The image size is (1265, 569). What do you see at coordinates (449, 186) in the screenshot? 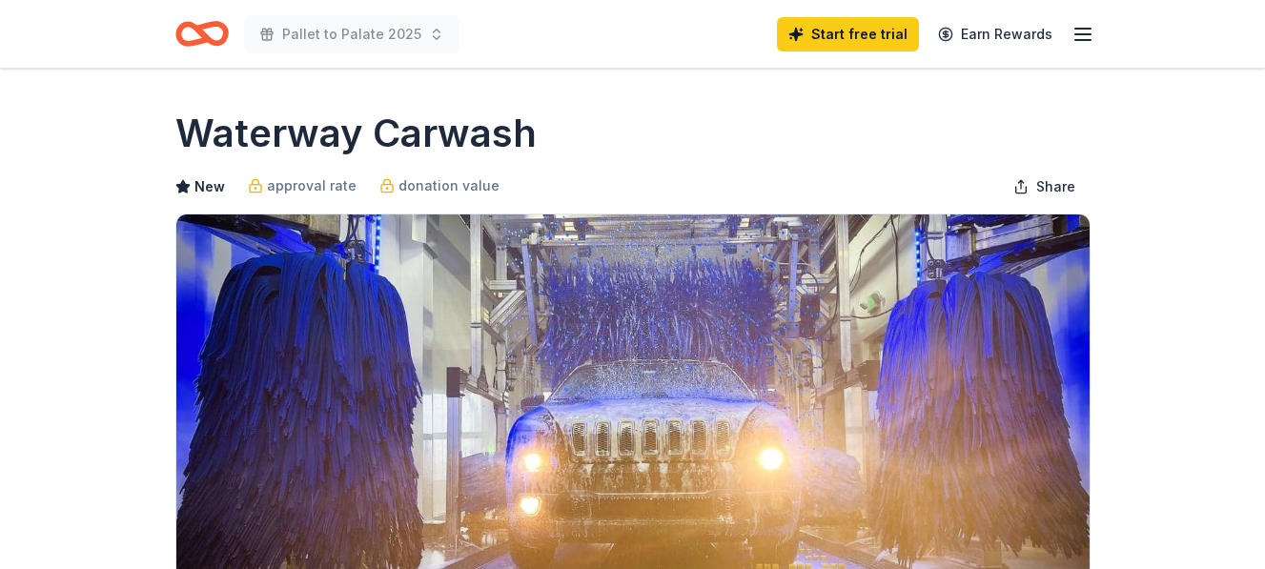
I see `span: donation value` at bounding box center [449, 186].